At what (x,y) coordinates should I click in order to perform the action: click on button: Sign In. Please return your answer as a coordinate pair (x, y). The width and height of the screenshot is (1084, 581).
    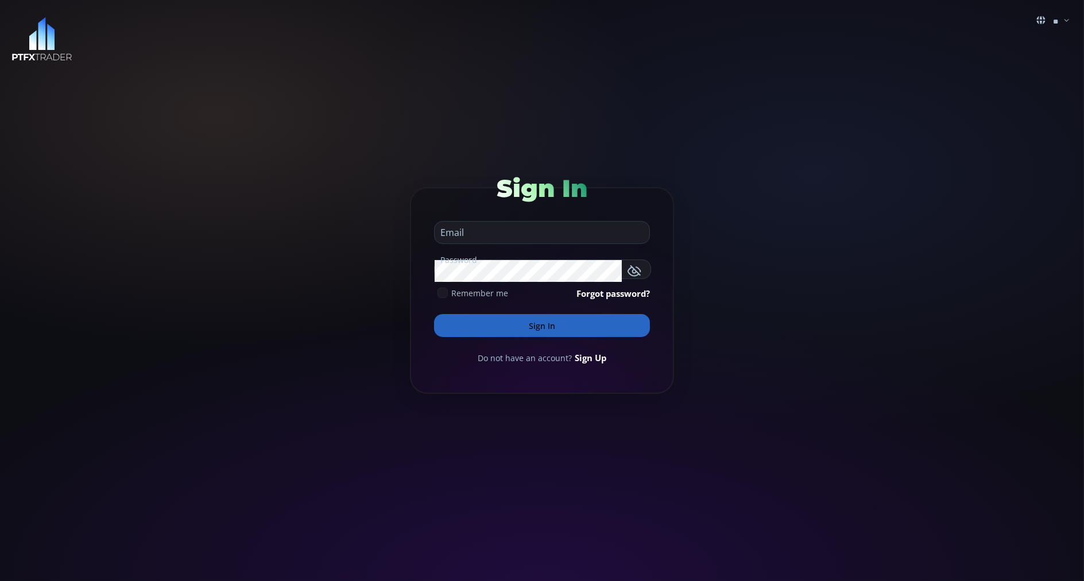
    Looking at the image, I should click on (542, 326).